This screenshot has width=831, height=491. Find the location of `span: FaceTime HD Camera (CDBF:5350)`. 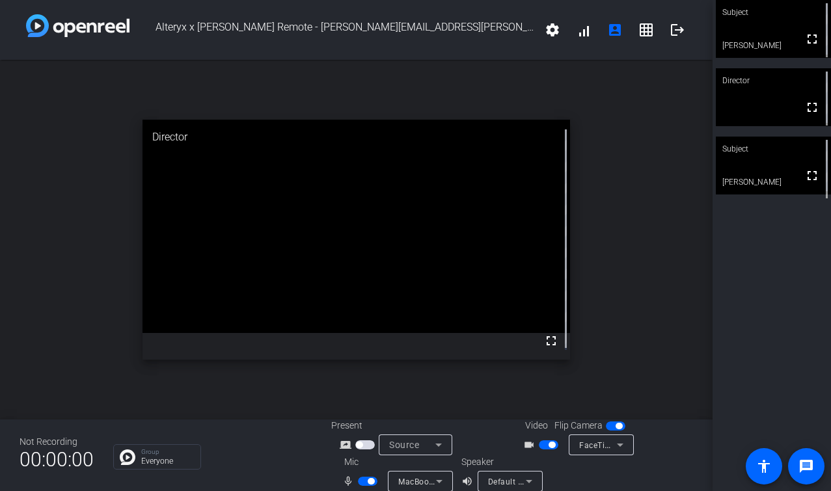

span: FaceTime HD Camera (CDBF:5350) is located at coordinates (646, 445).